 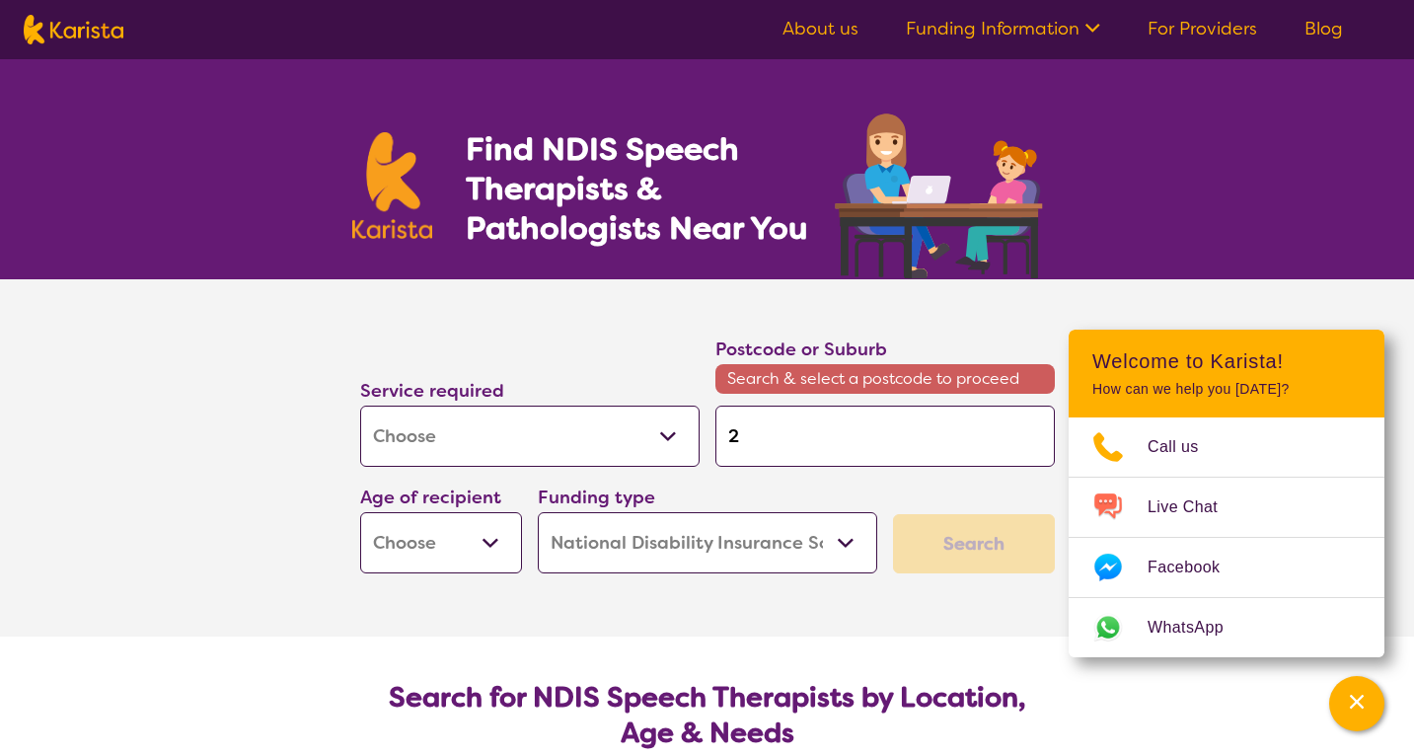 I want to click on h1: Find NDIS Speech Therapists & Pathologists Near You, so click(x=648, y=188).